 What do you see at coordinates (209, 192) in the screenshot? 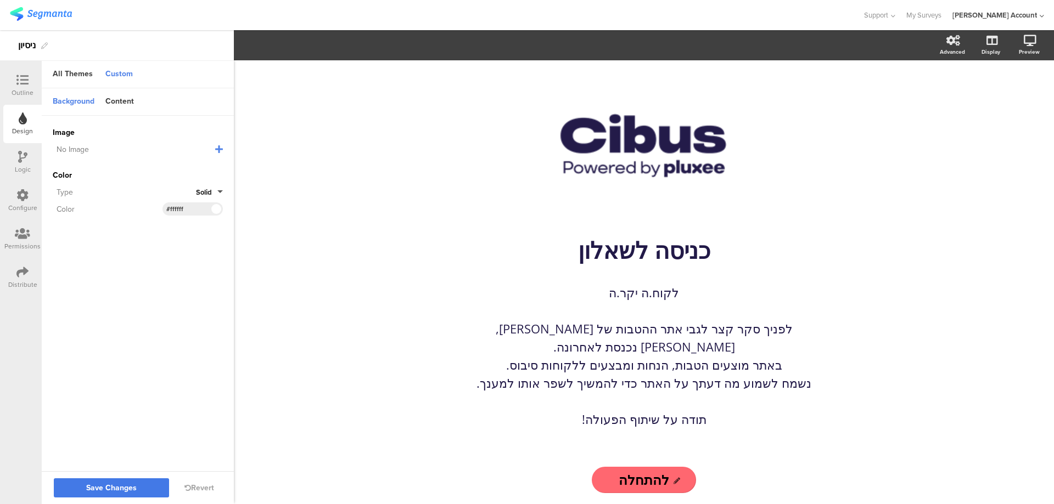
I see `button: Solid` at bounding box center [209, 192].